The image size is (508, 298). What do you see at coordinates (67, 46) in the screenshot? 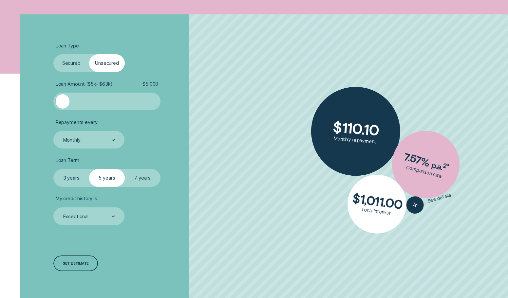
I see `span: Loan Type` at bounding box center [67, 46].